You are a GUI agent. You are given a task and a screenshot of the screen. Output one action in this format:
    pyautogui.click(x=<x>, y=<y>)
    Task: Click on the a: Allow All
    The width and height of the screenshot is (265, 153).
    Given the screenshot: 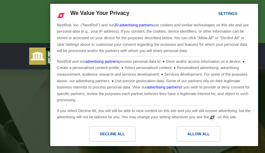 What is the action you would take?
    pyautogui.click(x=204, y=135)
    